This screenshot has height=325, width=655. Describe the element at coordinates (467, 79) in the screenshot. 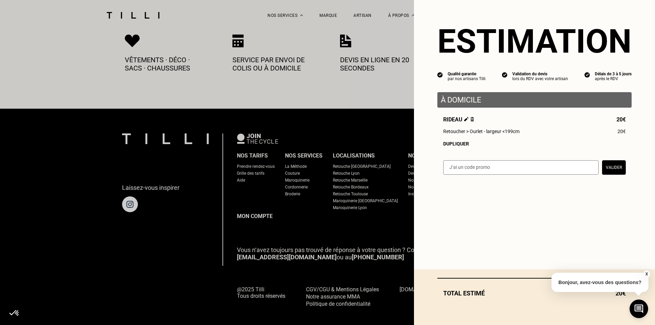

I see `div: par nos artisans Tilli` at that location.